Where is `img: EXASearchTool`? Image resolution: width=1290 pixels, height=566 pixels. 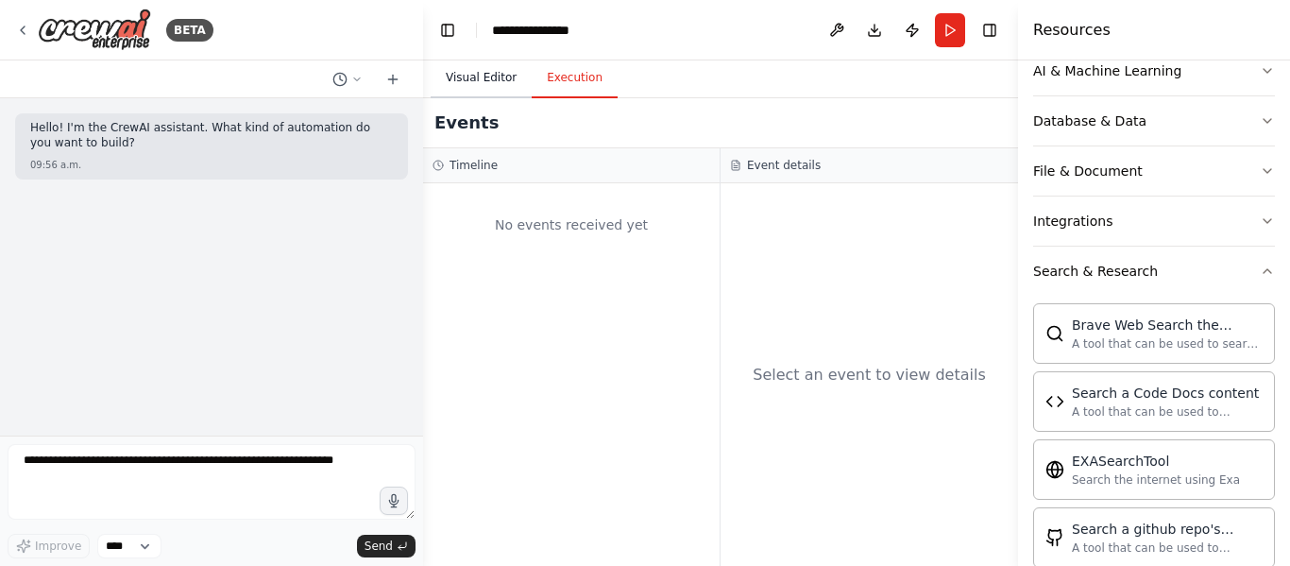
img: EXASearchTool is located at coordinates (1055, 470).